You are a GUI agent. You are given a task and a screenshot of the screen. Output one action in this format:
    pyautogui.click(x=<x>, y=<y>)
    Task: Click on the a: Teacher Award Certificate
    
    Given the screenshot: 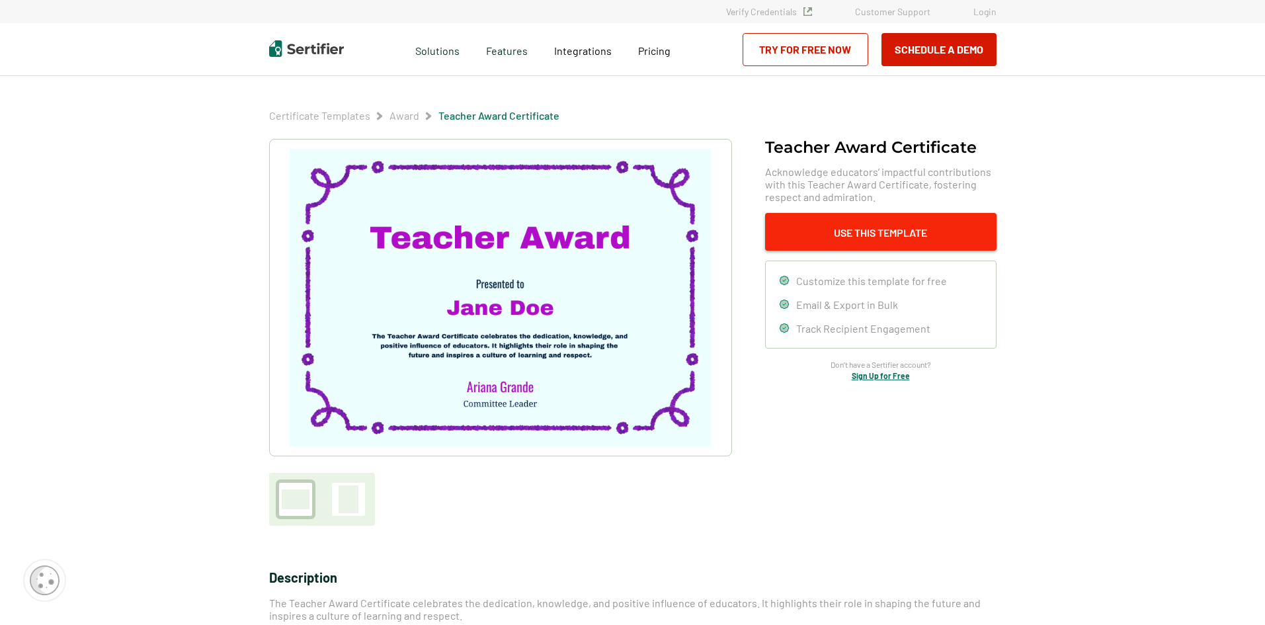 What is the action you would take?
    pyautogui.click(x=499, y=115)
    